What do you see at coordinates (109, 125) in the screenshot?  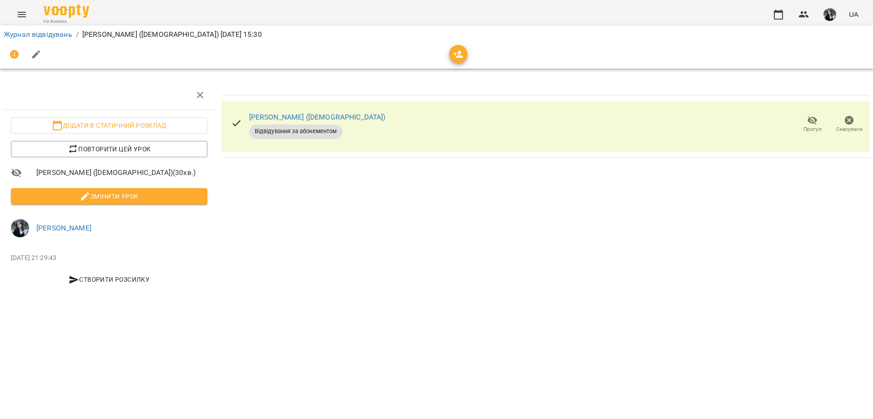 I see `span: Додати в статичний розклад` at bounding box center [109, 125].